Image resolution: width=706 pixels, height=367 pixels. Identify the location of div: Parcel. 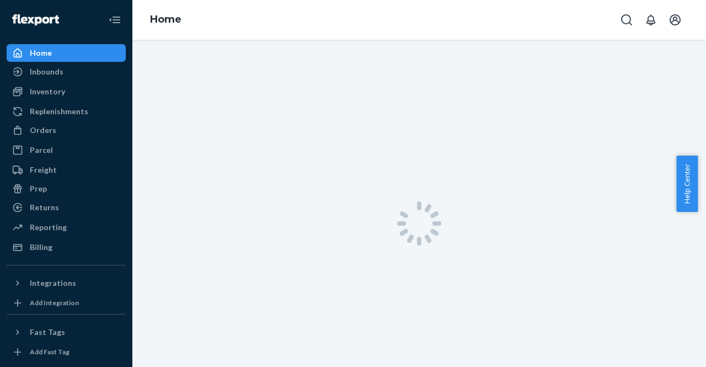
(41, 150).